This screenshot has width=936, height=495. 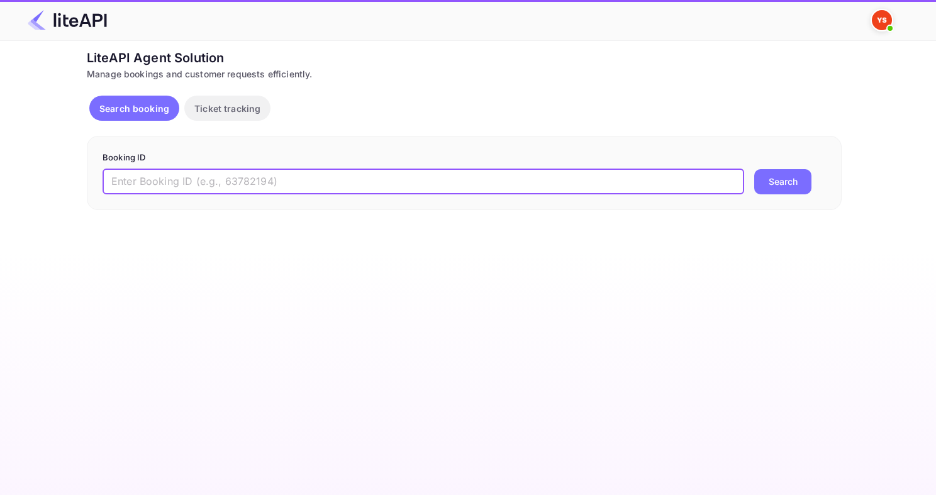 I want to click on input: Enter Booking ID (e.g., 63782194), so click(x=423, y=182).